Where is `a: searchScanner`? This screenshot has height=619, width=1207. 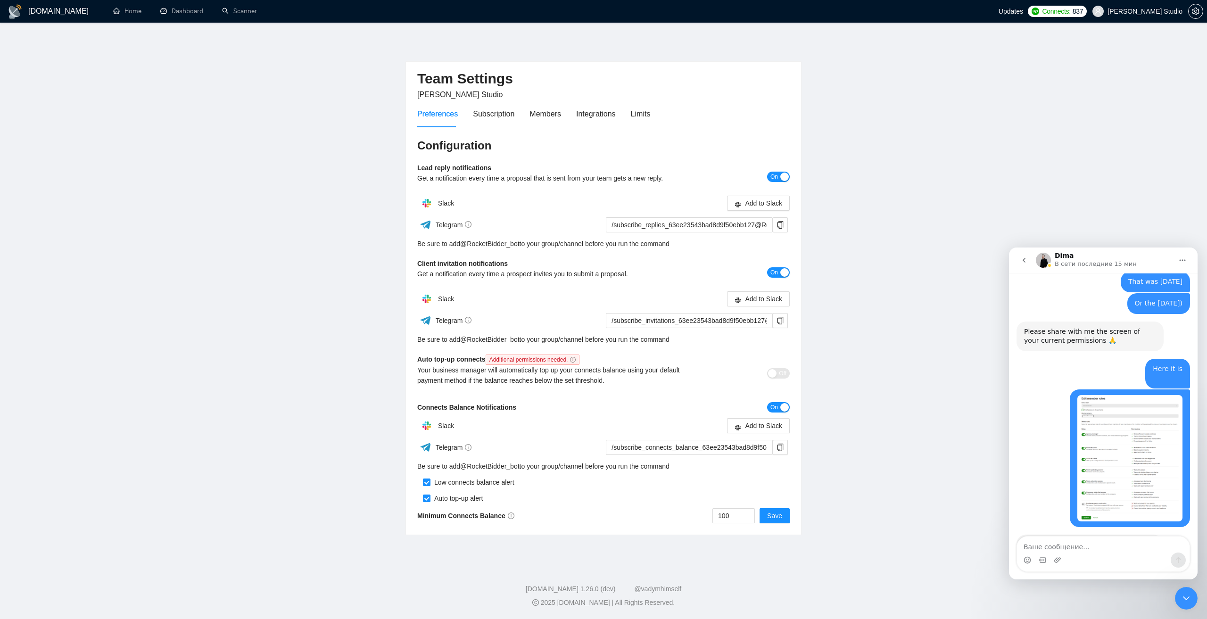 a: searchScanner is located at coordinates (240, 11).